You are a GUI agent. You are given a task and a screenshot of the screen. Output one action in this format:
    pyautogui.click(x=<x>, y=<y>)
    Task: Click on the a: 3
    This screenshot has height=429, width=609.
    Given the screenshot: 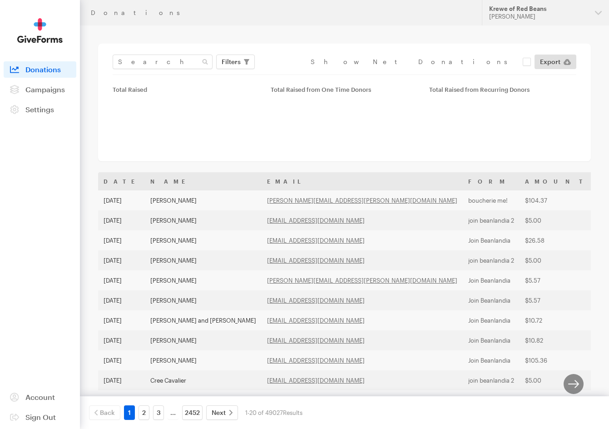 What is the action you would take?
    pyautogui.click(x=158, y=412)
    